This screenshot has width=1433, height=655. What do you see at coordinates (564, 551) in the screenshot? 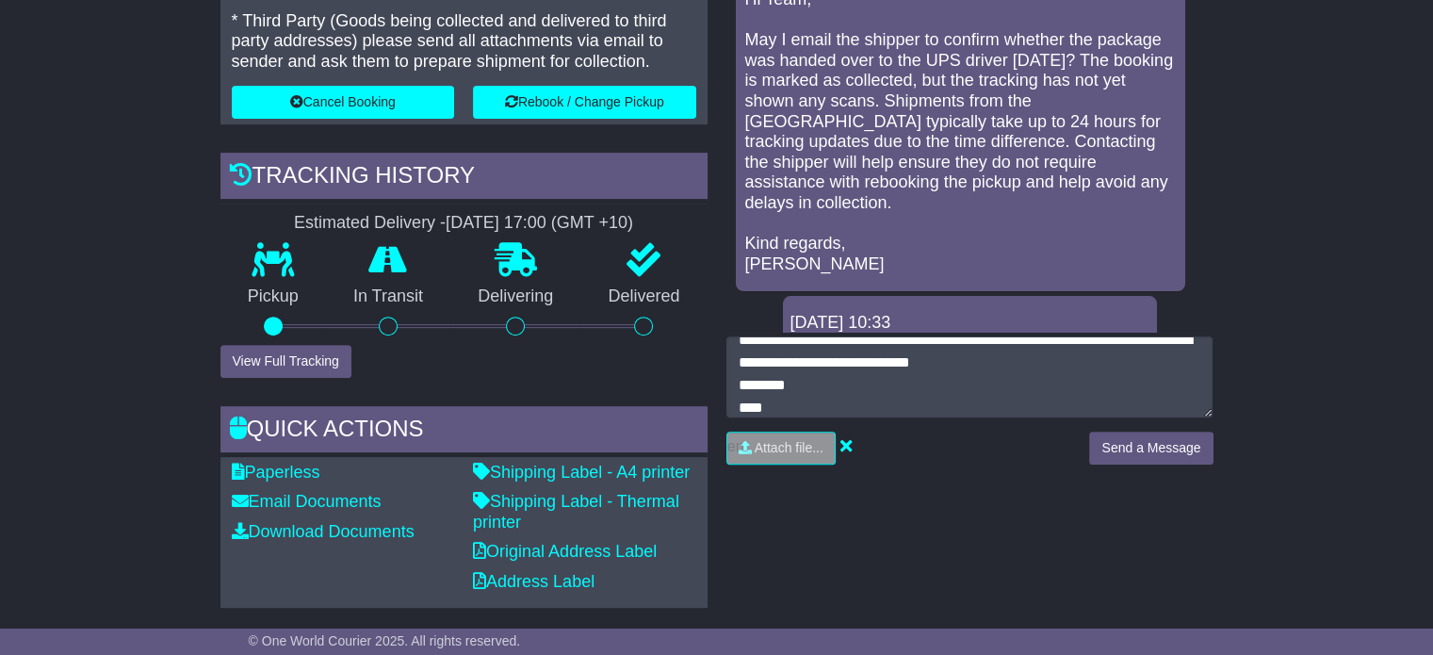
I see `a: Original Address Label` at bounding box center [564, 551].